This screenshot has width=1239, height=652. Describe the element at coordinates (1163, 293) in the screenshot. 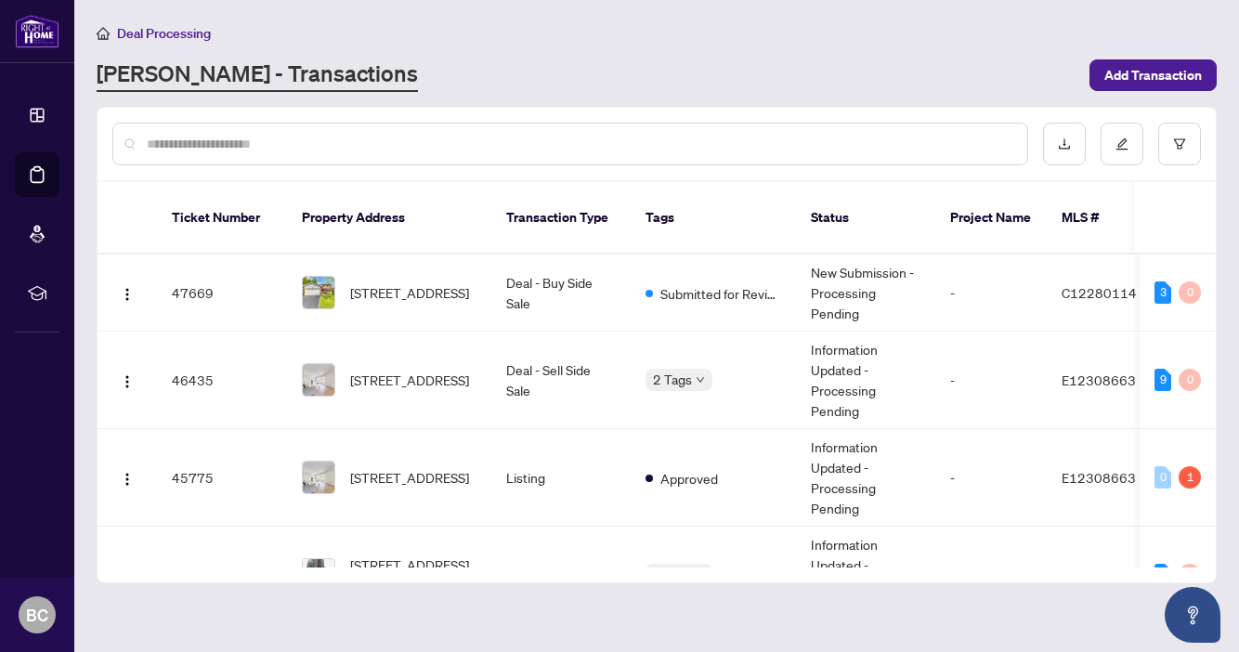

I see `div: 3` at that location.